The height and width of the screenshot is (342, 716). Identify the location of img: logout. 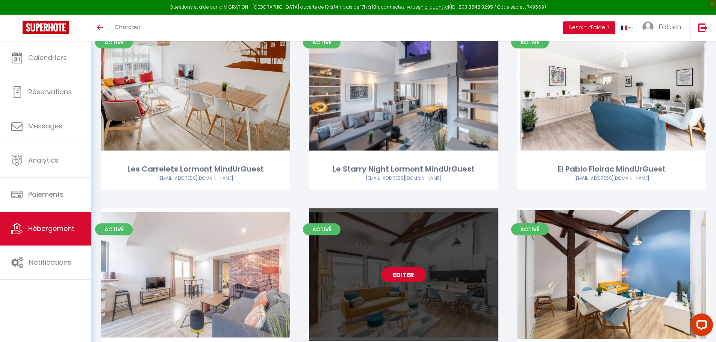
(703, 27).